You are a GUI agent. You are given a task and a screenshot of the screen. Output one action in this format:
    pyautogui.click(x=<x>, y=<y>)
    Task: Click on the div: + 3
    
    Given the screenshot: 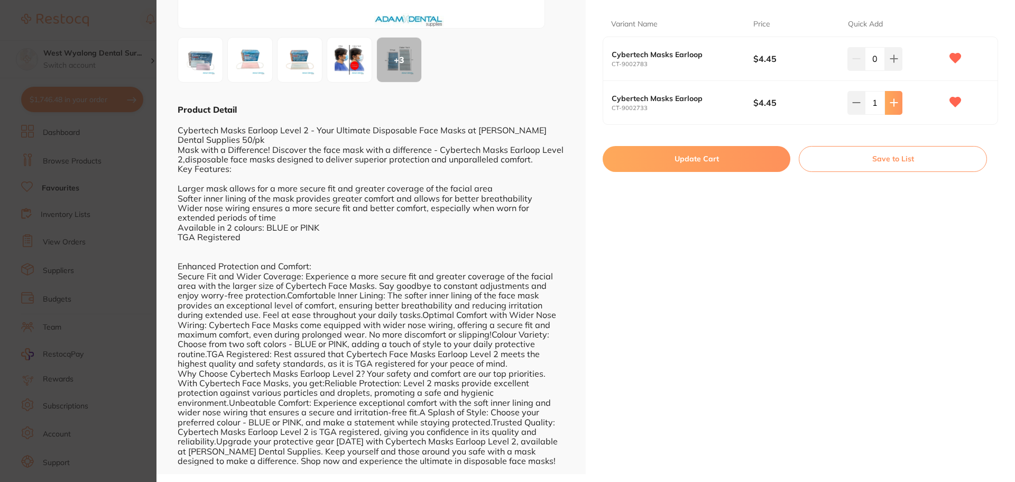 What is the action you would take?
    pyautogui.click(x=399, y=60)
    